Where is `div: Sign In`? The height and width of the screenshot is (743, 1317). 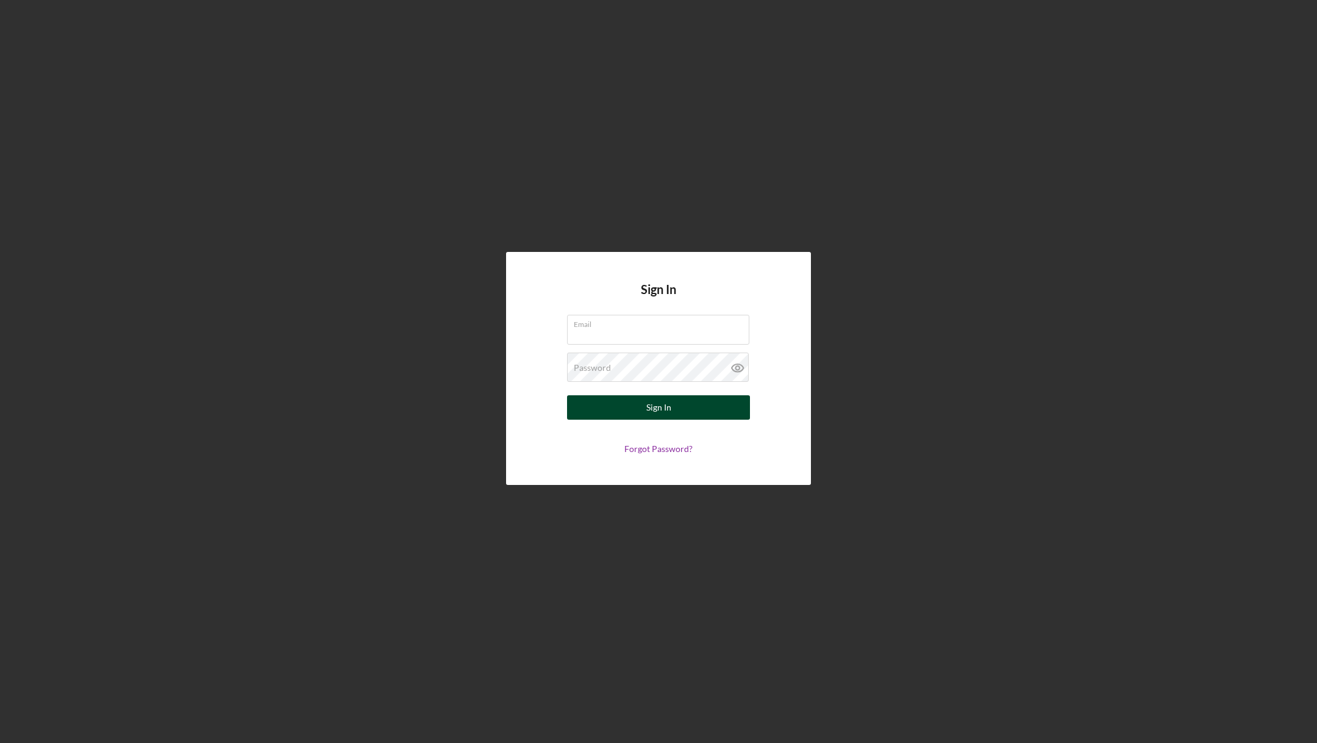 div: Sign In is located at coordinates (659, 407).